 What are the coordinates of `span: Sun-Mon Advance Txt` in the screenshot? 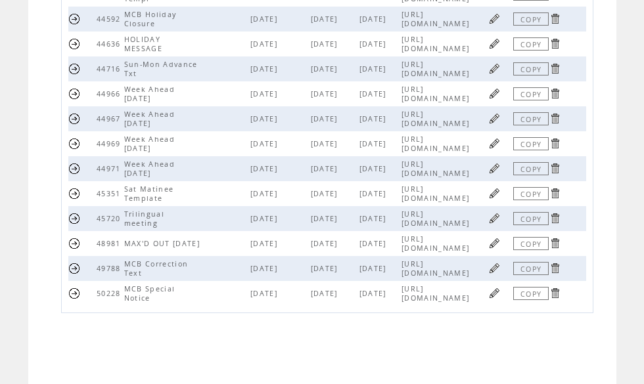 It's located at (161, 69).